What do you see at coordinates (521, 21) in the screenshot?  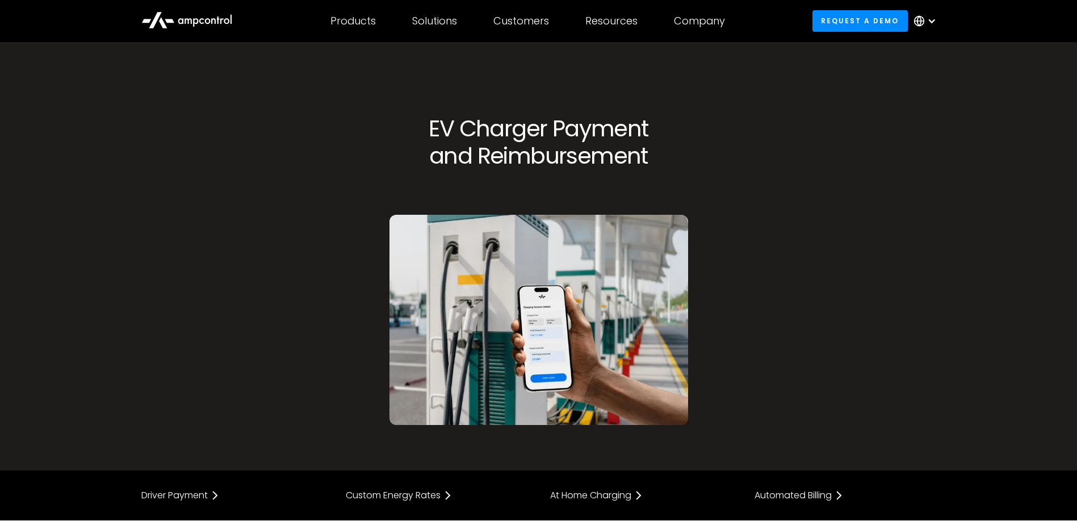 I see `div: Customers` at bounding box center [521, 21].